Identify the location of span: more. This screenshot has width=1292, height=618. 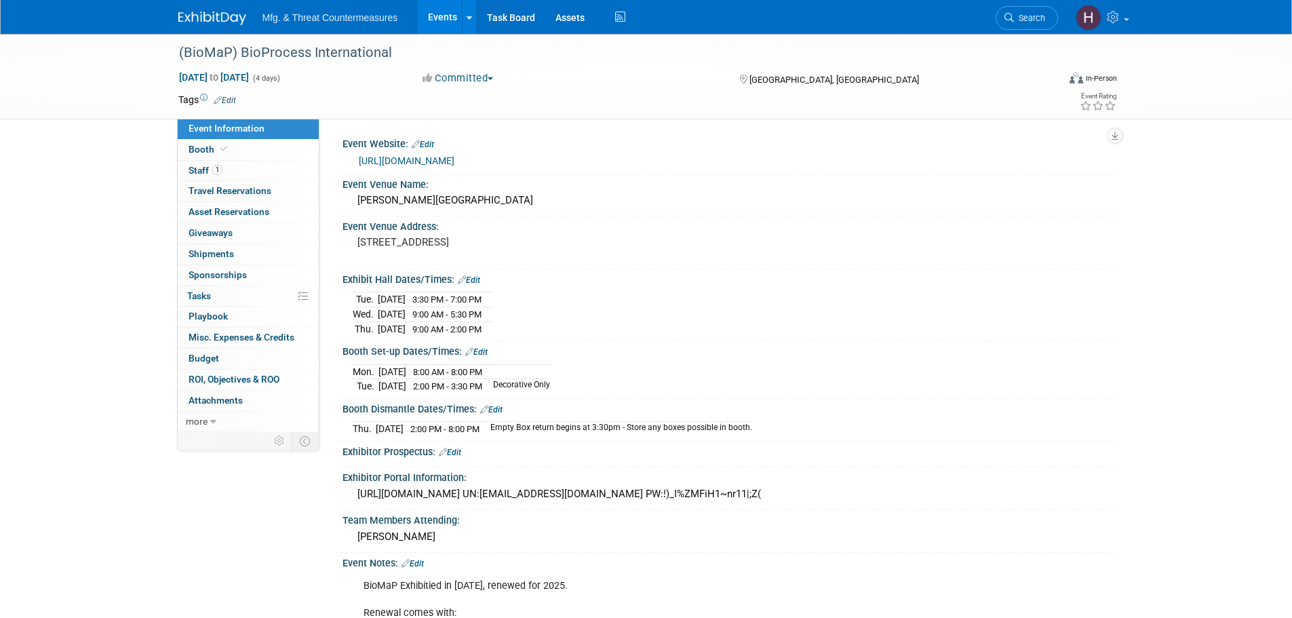
(197, 421).